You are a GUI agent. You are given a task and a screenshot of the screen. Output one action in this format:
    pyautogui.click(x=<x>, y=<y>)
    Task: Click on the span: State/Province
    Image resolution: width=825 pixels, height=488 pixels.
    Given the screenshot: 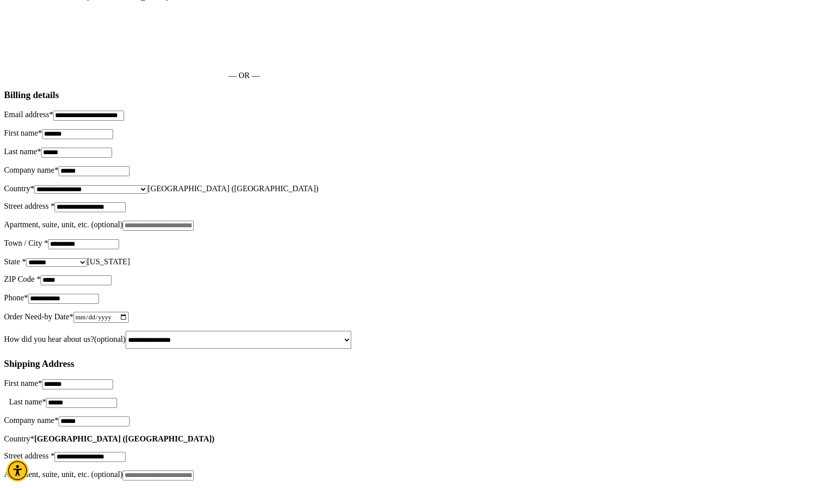 What is the action you would take?
    pyautogui.click(x=109, y=261)
    